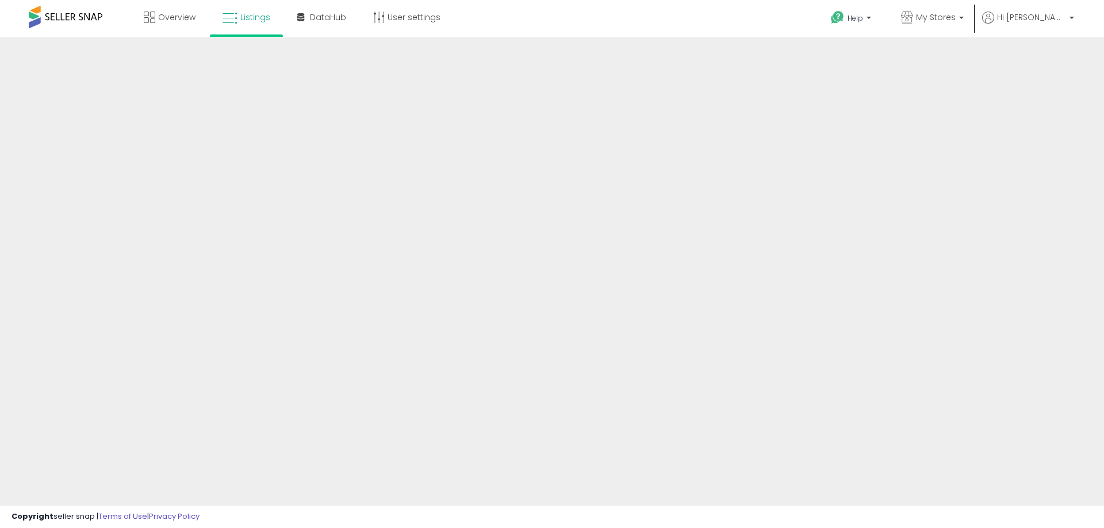  Describe the element at coordinates (855, 18) in the screenshot. I see `span: Help` at that location.